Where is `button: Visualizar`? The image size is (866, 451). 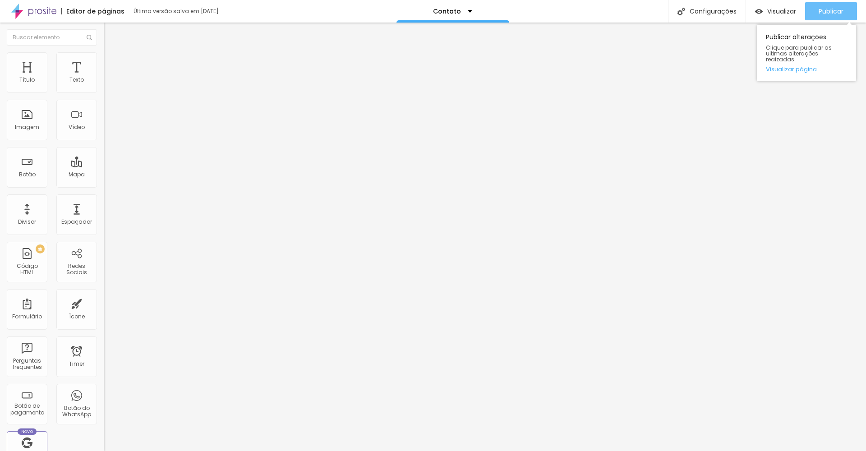
button: Visualizar is located at coordinates (775, 11).